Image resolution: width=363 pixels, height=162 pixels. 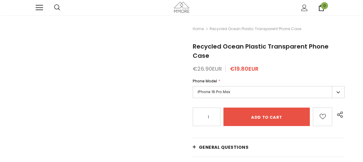 I want to click on label: iPhone 16 Pro Max, so click(x=268, y=92).